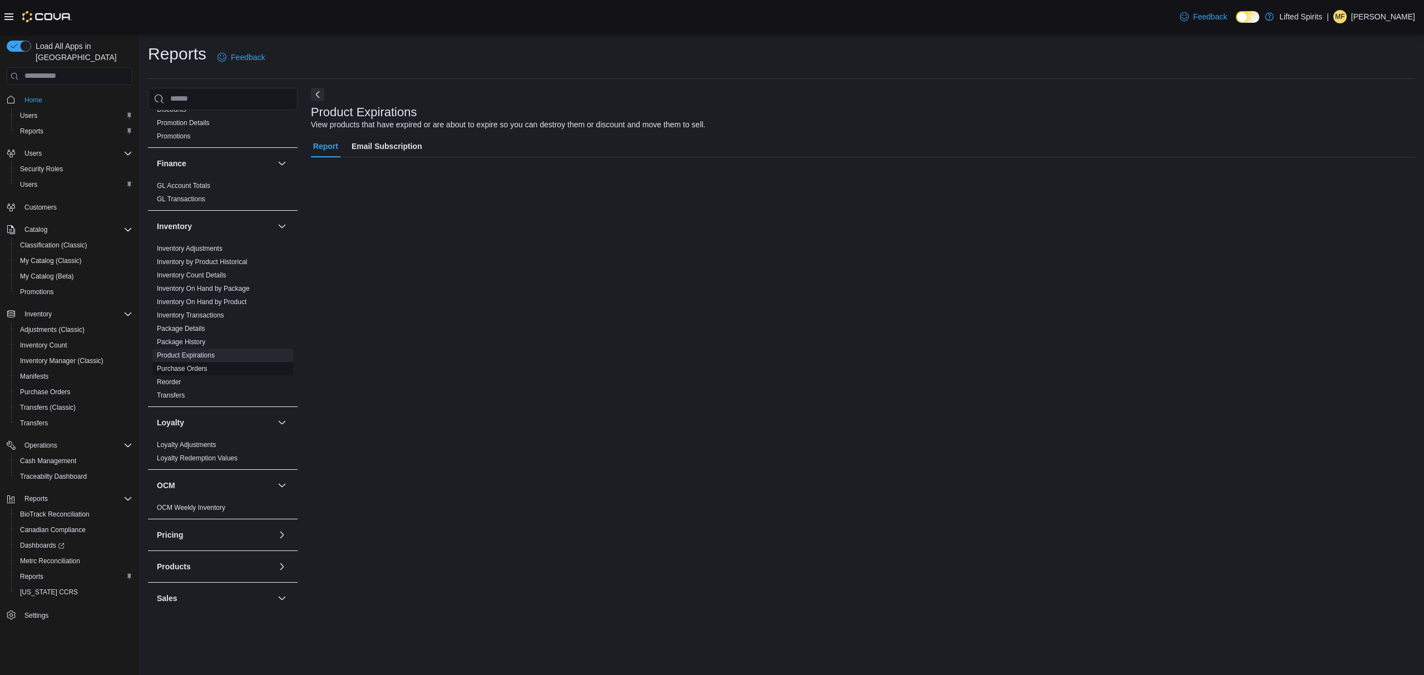 The height and width of the screenshot is (675, 1424). What do you see at coordinates (45, 392) in the screenshot?
I see `a: Purchase Orders` at bounding box center [45, 392].